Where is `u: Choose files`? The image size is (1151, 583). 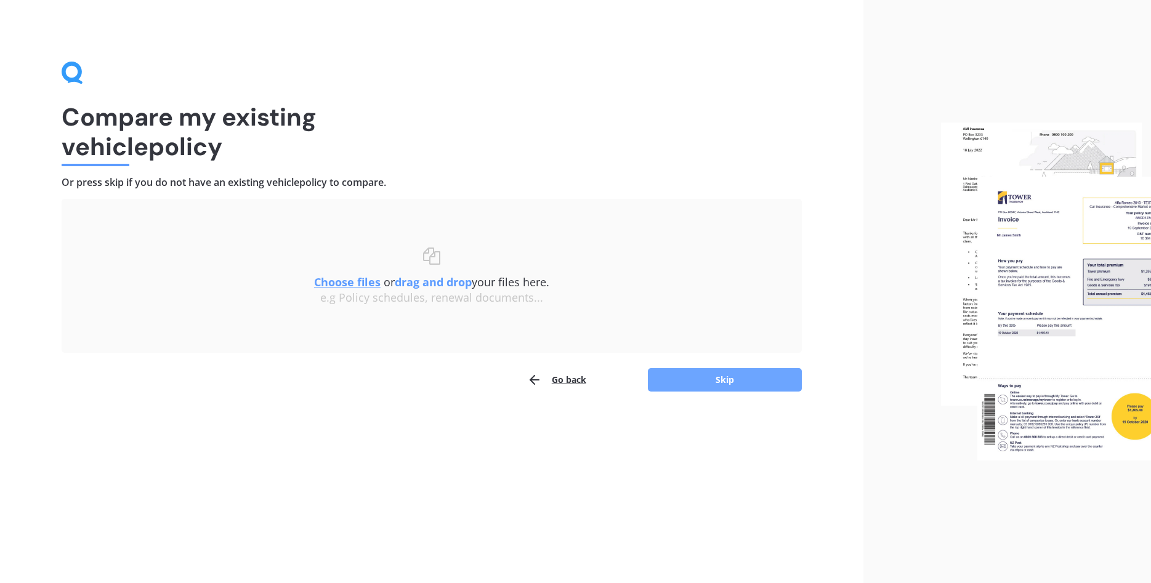
u: Choose files is located at coordinates (347, 282).